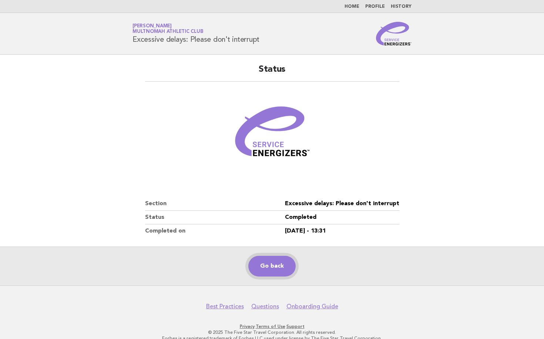  Describe the element at coordinates (272, 266) in the screenshot. I see `a: Go back` at that location.